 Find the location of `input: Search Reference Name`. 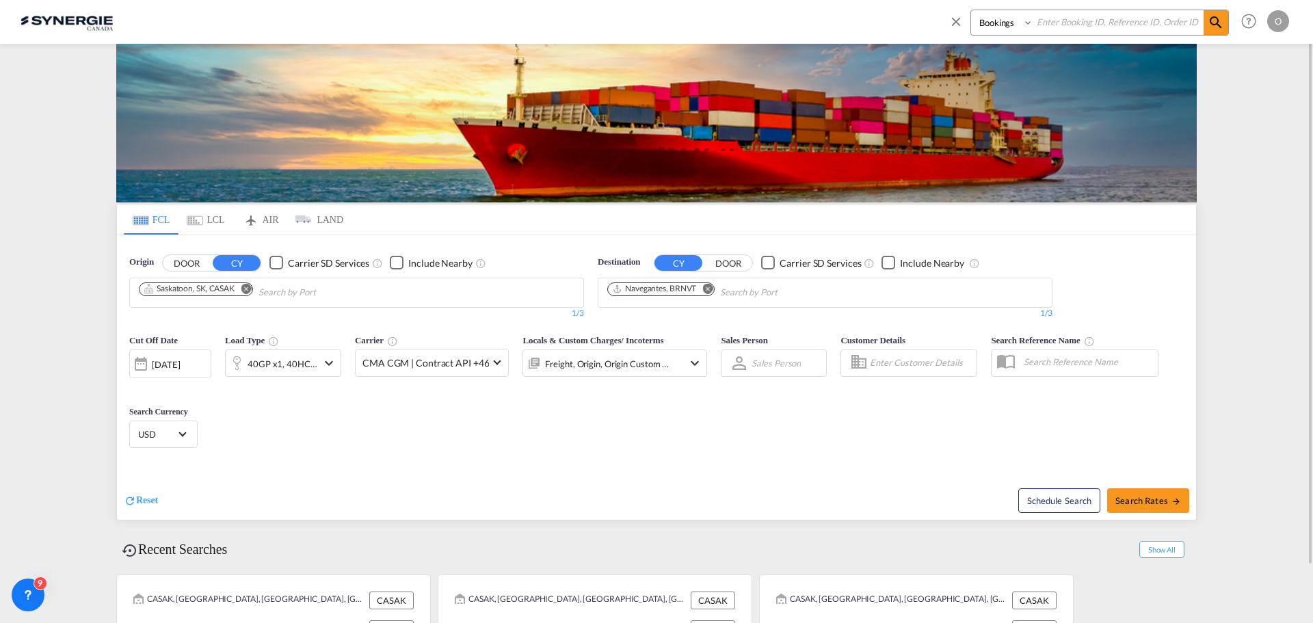

input: Search Reference Name is located at coordinates (1088, 362).